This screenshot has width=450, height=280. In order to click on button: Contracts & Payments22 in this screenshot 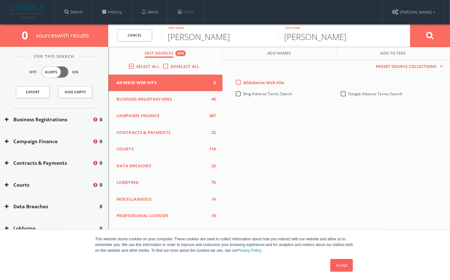, I will do `click(165, 133)`.